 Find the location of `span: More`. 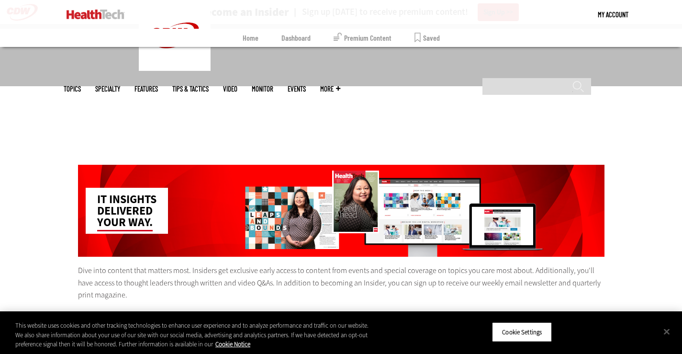

span: More is located at coordinates (330, 89).